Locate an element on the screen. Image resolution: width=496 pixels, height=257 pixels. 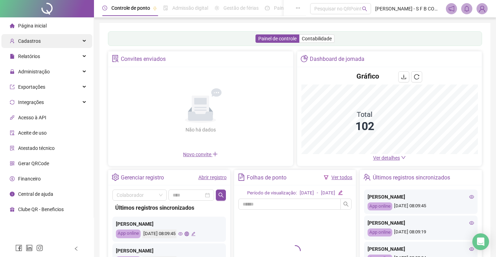
span: Painel de controle is located at coordinates (277, 39).